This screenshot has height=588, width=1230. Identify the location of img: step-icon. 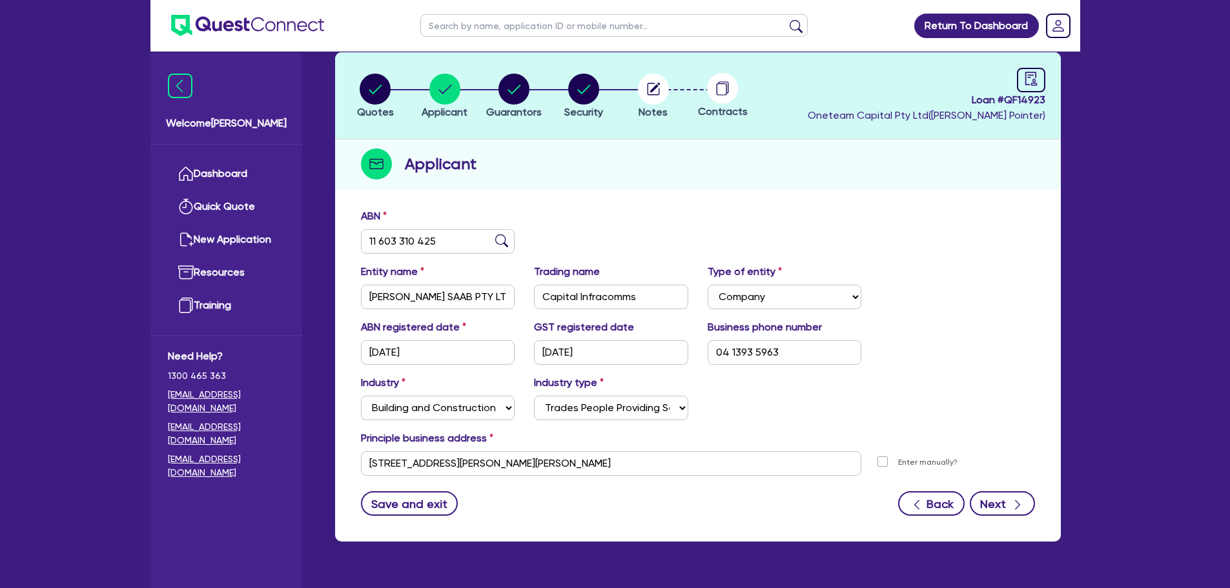
(376, 164).